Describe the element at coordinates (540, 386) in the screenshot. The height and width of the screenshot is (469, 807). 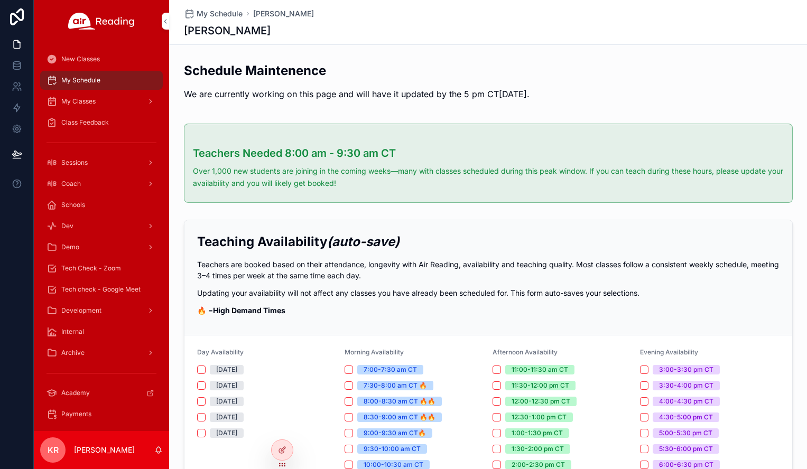
I see `div: 11:30-12:00 pm CT` at that location.